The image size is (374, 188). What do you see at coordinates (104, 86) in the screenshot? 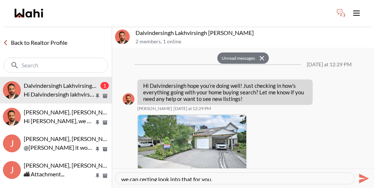
I see `div: 1` at bounding box center [104, 86].